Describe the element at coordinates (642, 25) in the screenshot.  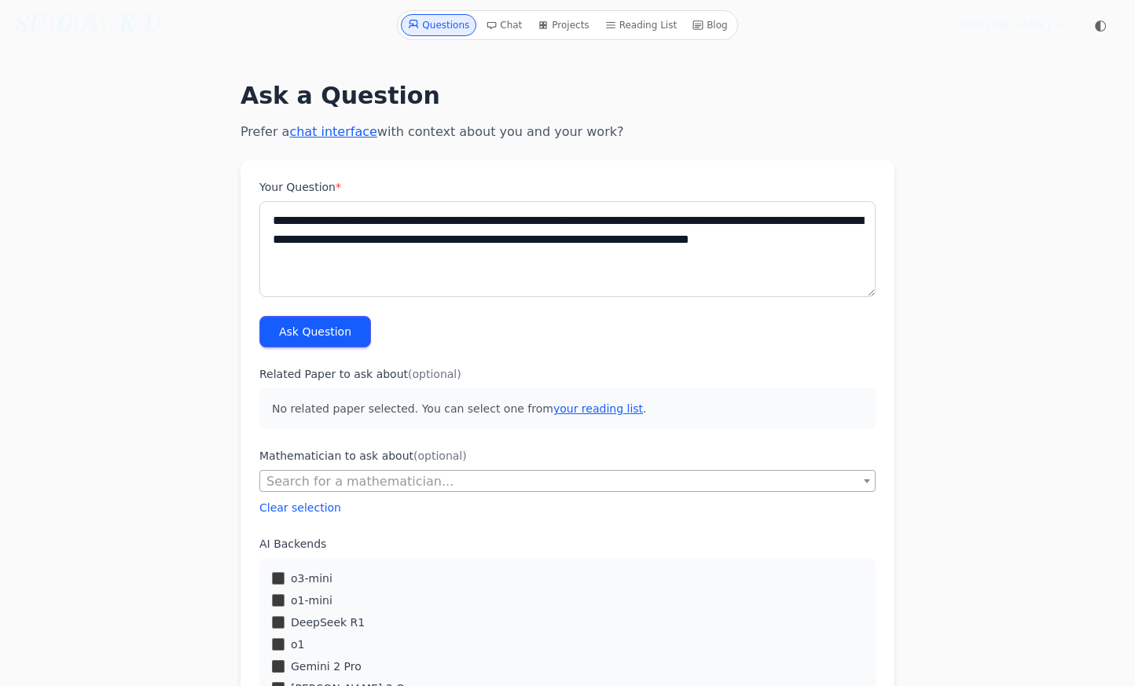
I see `a: Reading List` at that location.